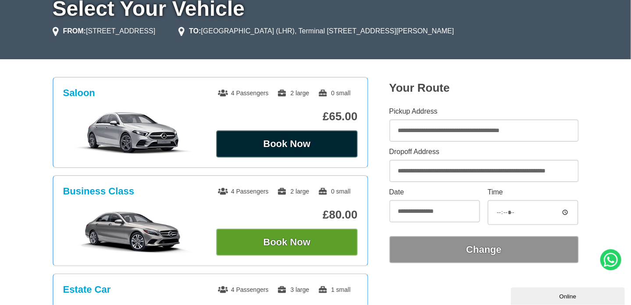 This screenshot has width=631, height=305. Describe the element at coordinates (99, 191) in the screenshot. I see `h3: Business Class` at that location.